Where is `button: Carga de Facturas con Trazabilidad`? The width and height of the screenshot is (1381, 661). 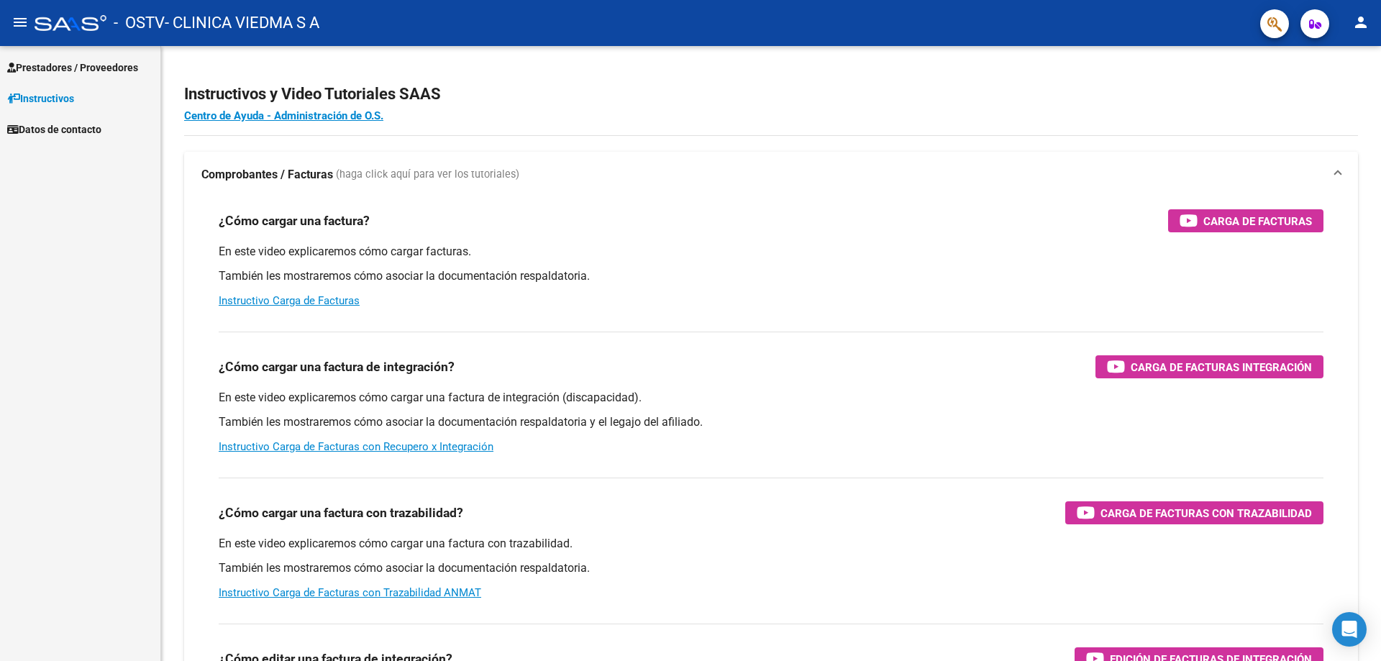
button: Carga de Facturas con Trazabilidad is located at coordinates (1194, 513).